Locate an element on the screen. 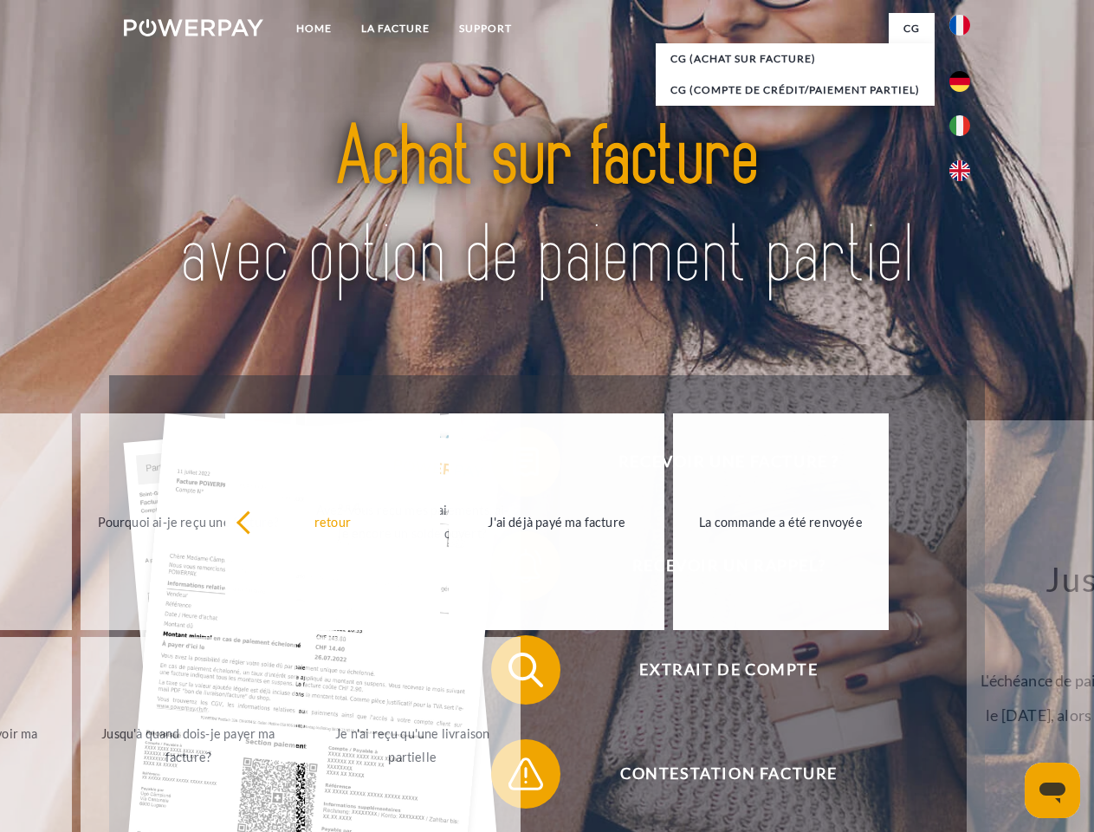 Image resolution: width=1094 pixels, height=832 pixels. img: fr is located at coordinates (960, 25).